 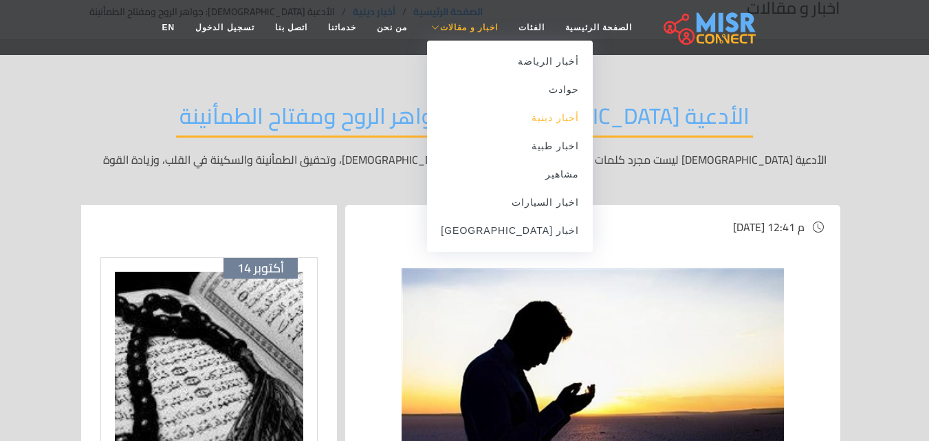 What do you see at coordinates (169, 28) in the screenshot?
I see `a: EN` at bounding box center [169, 28].